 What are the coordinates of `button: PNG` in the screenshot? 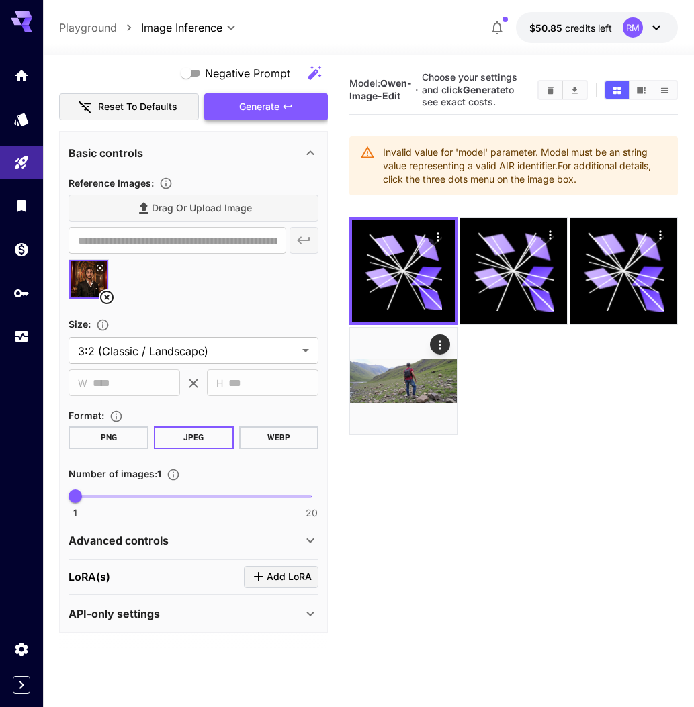 It's located at (108, 438).